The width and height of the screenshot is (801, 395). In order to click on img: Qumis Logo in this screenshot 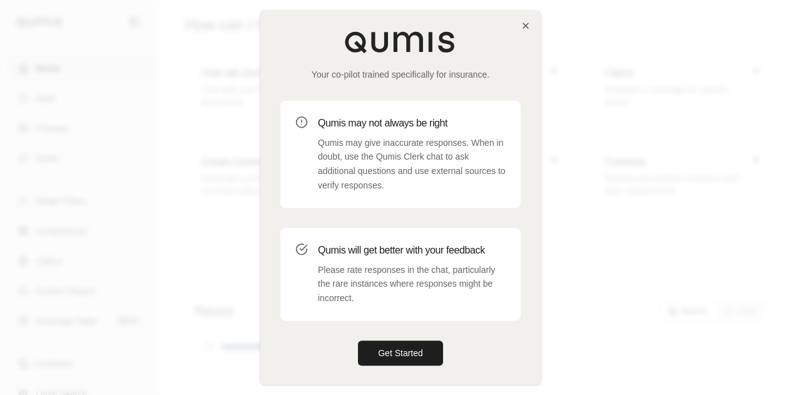, I will do `click(400, 42)`.